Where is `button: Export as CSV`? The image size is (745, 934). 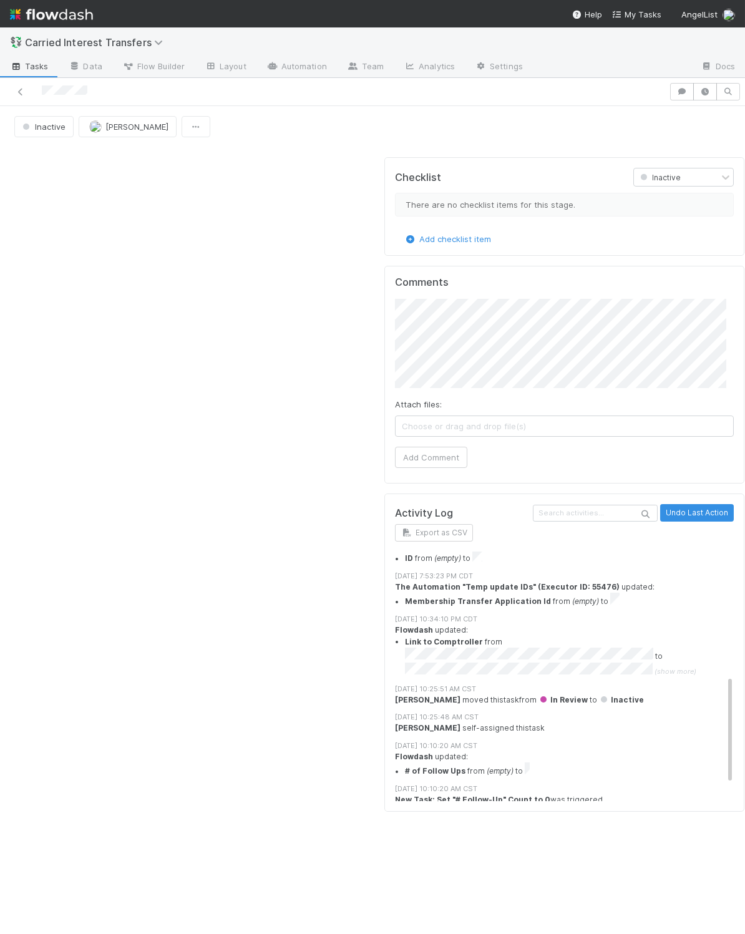
button: Export as CSV is located at coordinates (434, 533).